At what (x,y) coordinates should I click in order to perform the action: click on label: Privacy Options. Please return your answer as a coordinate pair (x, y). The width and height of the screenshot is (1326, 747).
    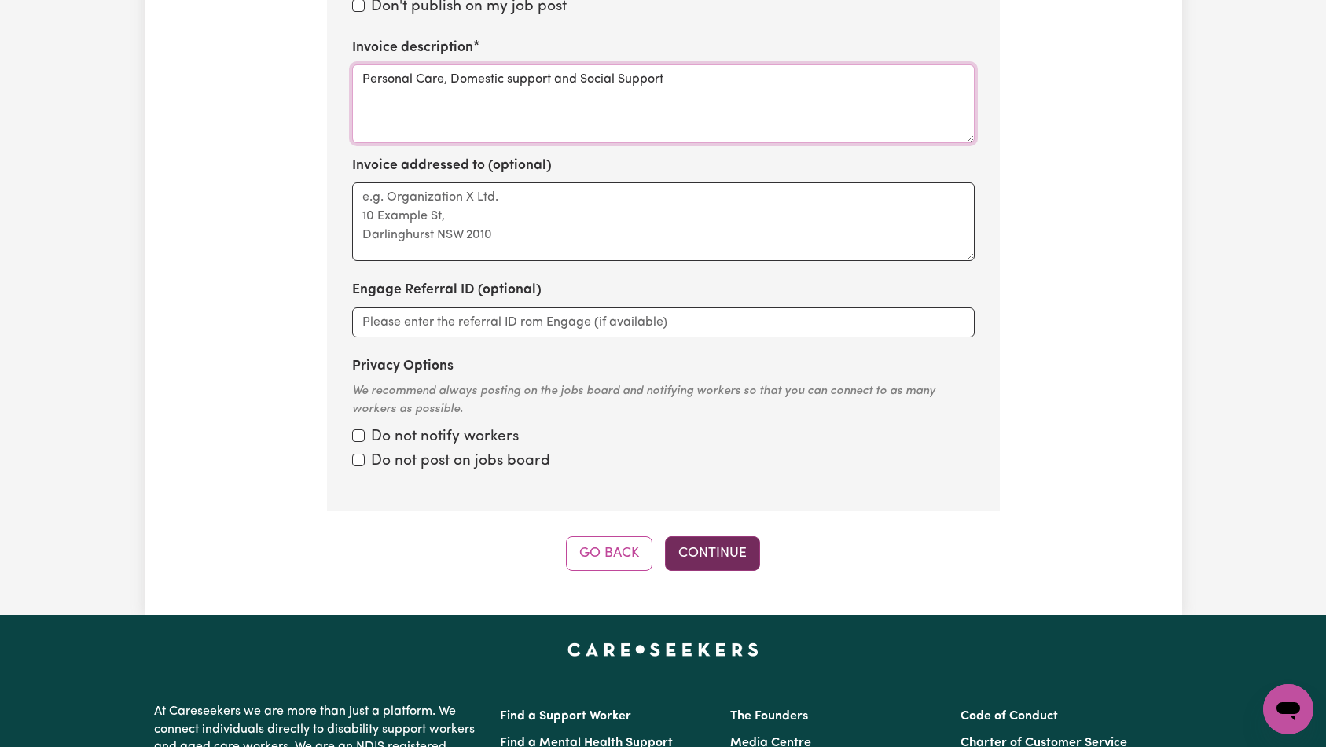
    Looking at the image, I should click on (402, 366).